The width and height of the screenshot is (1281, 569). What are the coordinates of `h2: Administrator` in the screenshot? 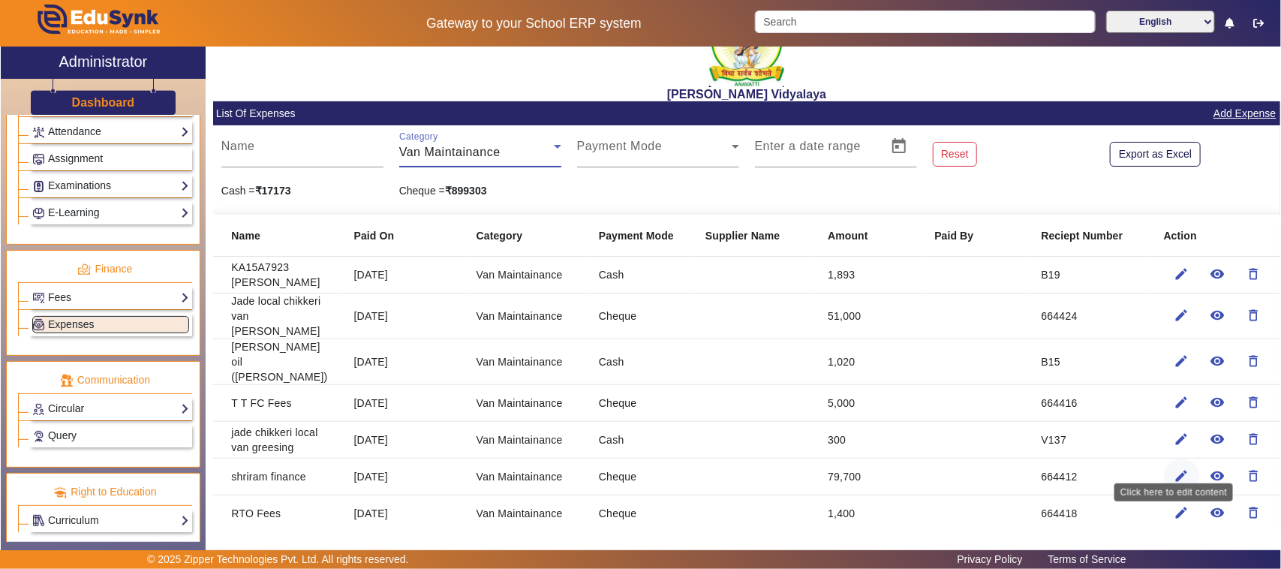 It's located at (103, 62).